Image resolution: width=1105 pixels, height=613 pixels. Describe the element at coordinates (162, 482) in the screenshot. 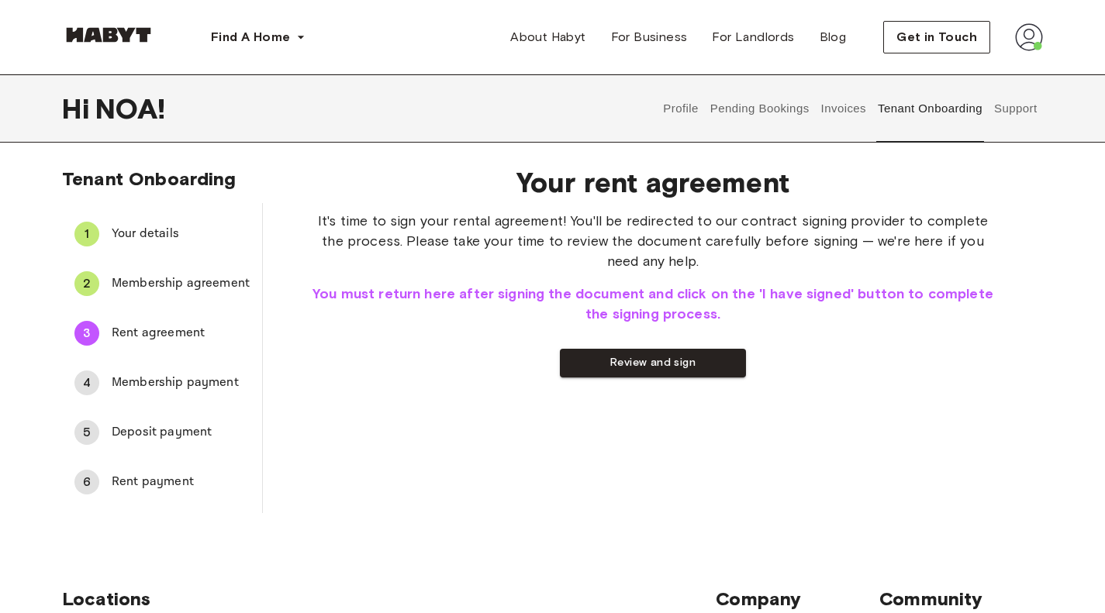

I see `div: 6Rent payment` at that location.